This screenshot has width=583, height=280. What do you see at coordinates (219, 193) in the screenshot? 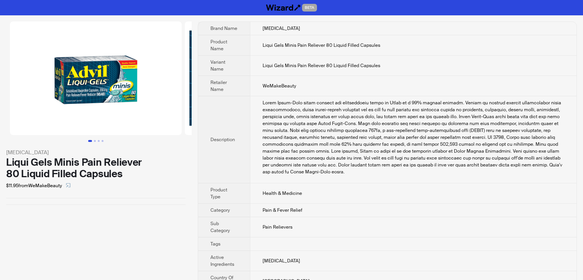
I see `span: Product Type` at bounding box center [219, 193].